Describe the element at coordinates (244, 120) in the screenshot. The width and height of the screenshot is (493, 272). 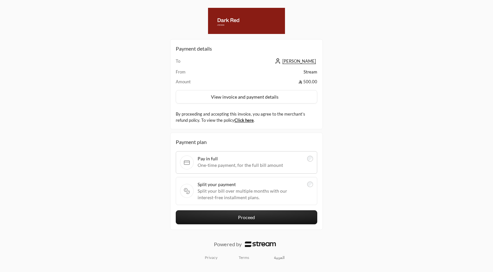
I see `a: Click here` at that location.